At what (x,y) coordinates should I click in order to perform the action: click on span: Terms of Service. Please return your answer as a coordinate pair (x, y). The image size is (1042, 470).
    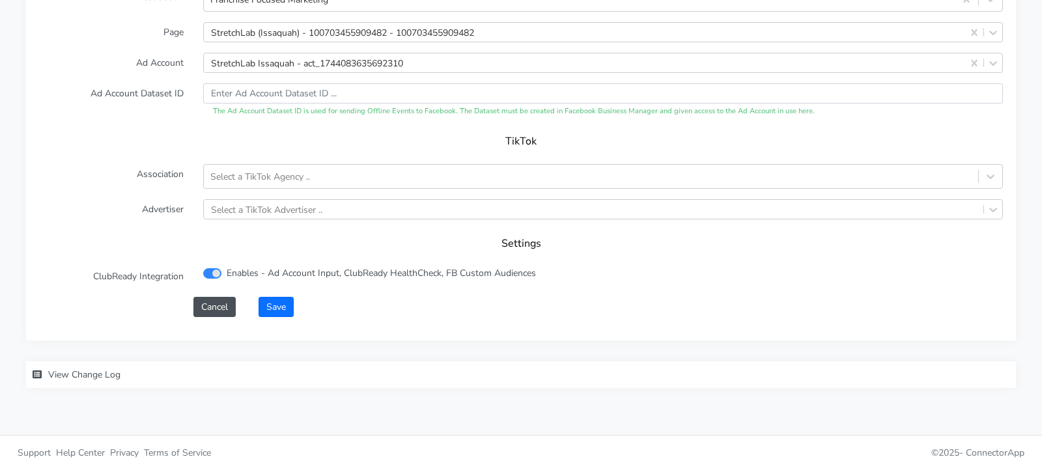
    Looking at the image, I should click on (177, 452).